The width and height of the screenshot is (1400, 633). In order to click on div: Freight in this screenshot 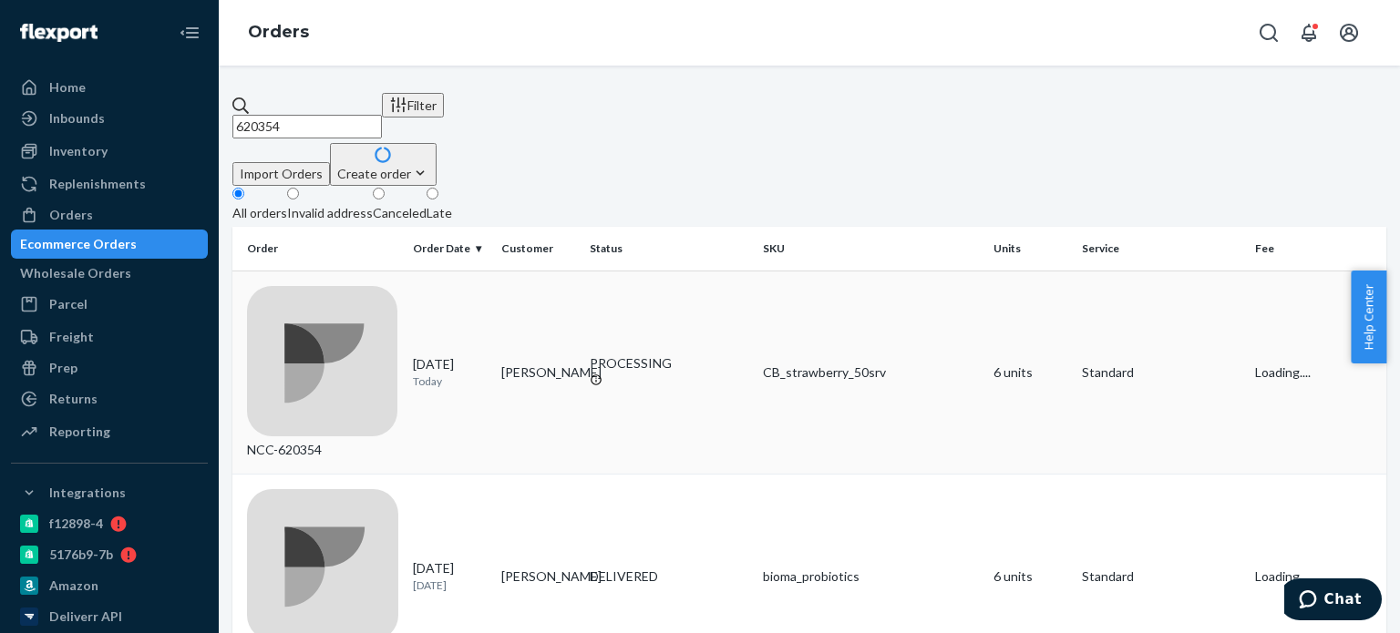, I will do `click(71, 337)`.